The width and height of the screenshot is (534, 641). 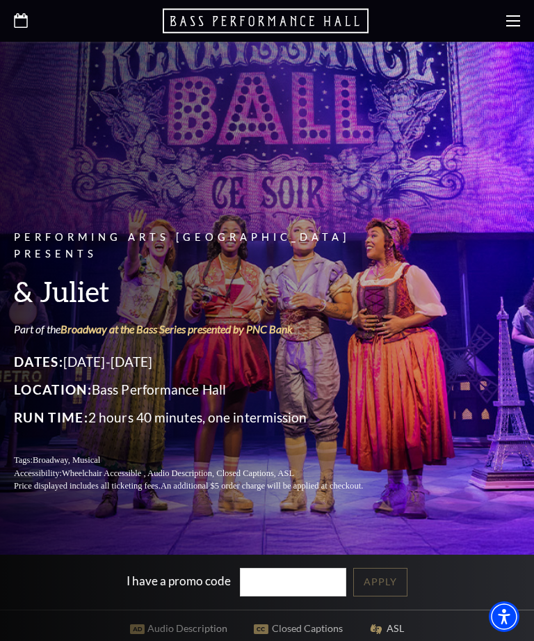 I want to click on p: Part of the, so click(x=205, y=329).